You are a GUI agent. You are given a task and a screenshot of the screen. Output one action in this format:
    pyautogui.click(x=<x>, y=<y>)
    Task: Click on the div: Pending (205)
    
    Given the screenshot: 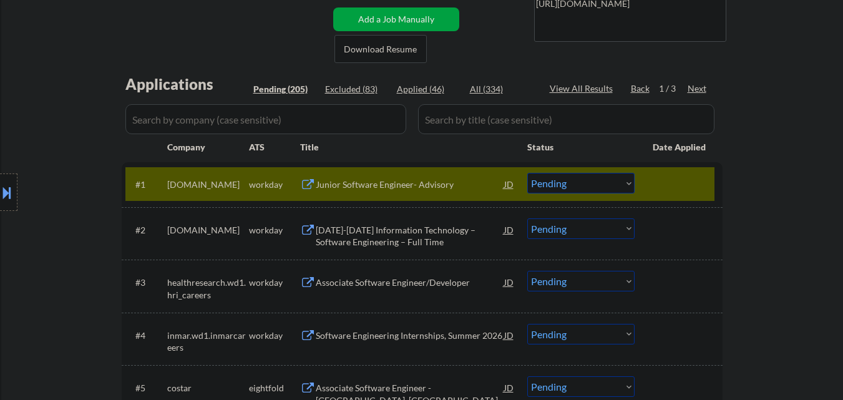 What is the action you would take?
    pyautogui.click(x=284, y=89)
    